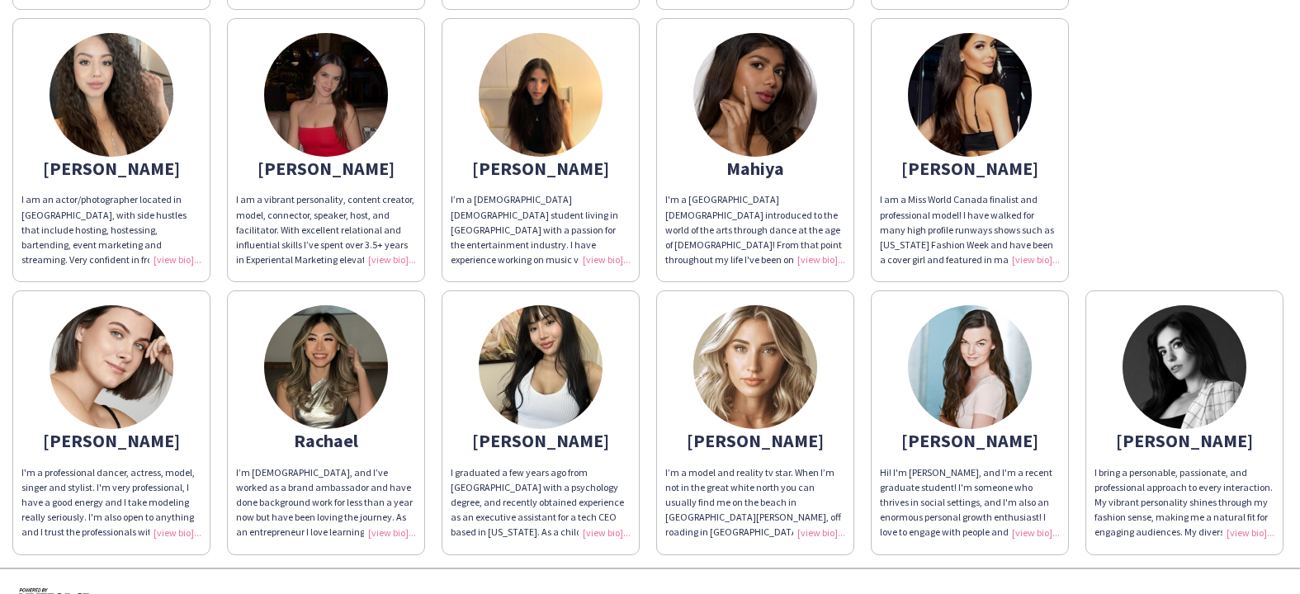  I want to click on img: thumb-4ef09eab-5109-47b9-bb7f-77f7103c1f44.jpg, so click(541, 367).